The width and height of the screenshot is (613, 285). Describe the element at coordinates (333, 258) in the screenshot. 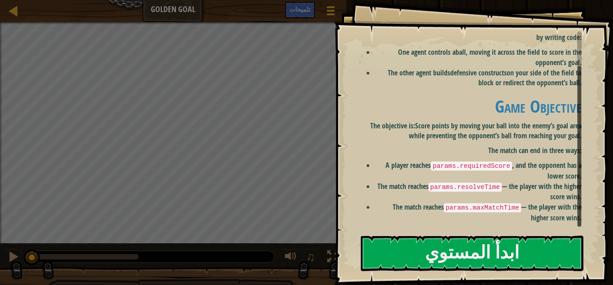

I see `button: سعرة العرض الطرفية` at that location.